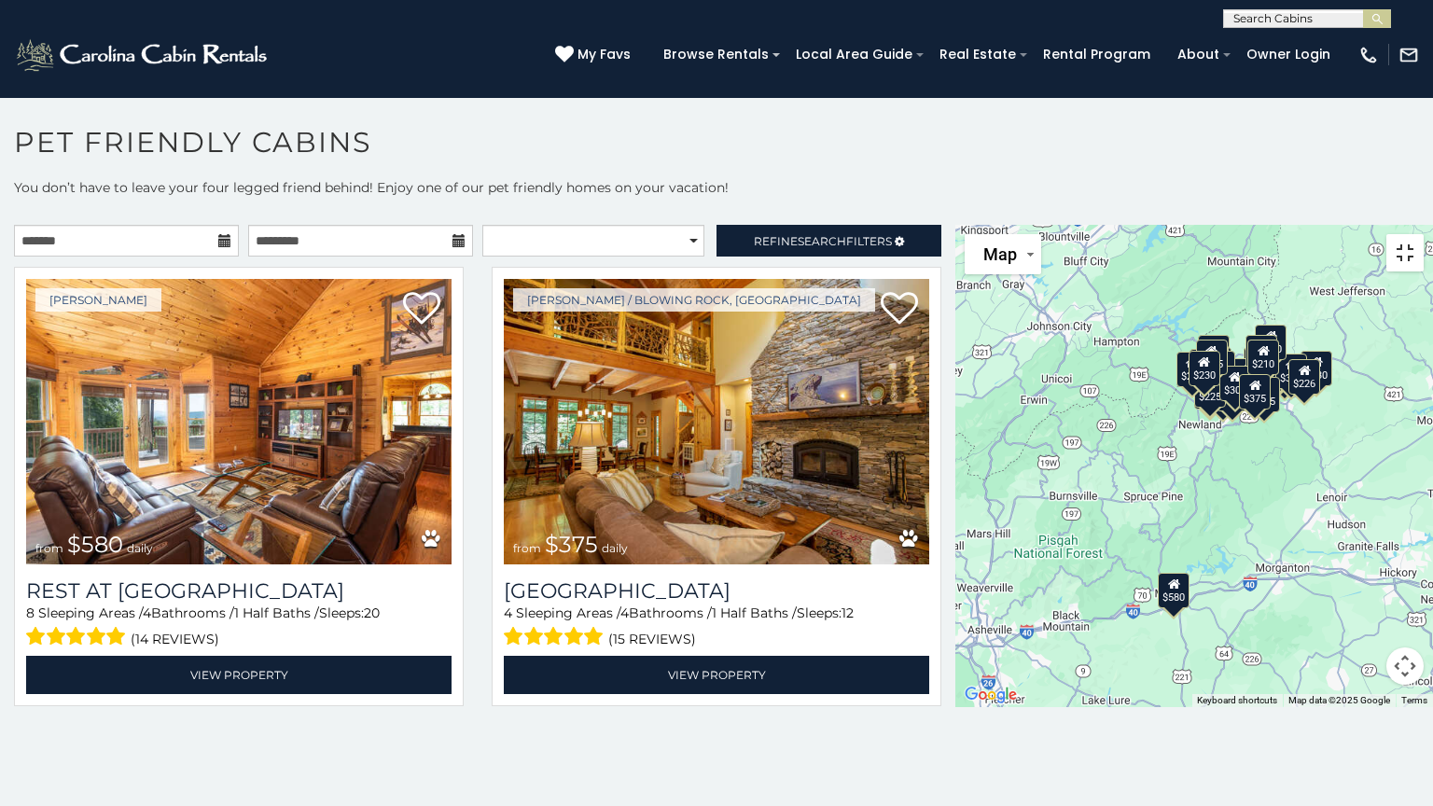  I want to click on a: Browse Rentals, so click(716, 54).